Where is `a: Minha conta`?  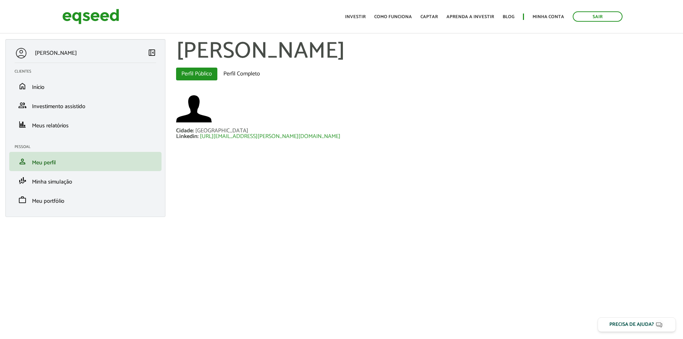 a: Minha conta is located at coordinates (548, 17).